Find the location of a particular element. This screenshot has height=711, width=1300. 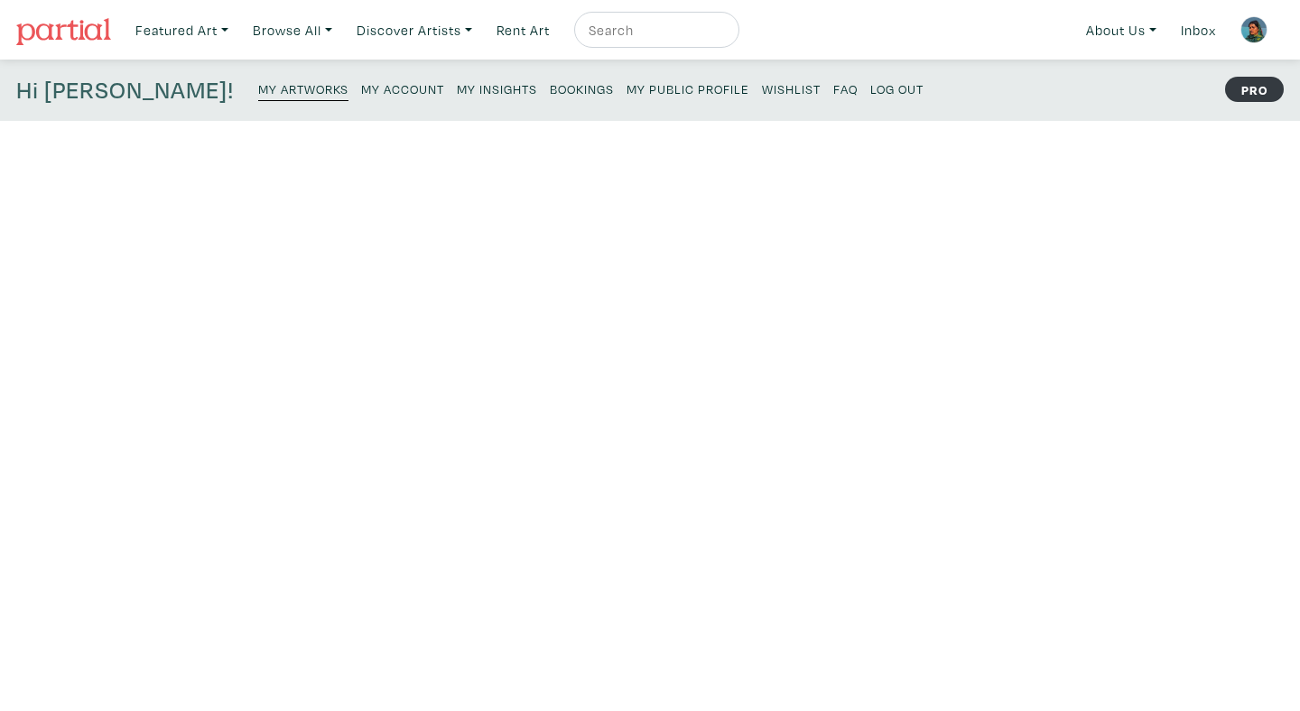

small: My Account is located at coordinates (403, 88).